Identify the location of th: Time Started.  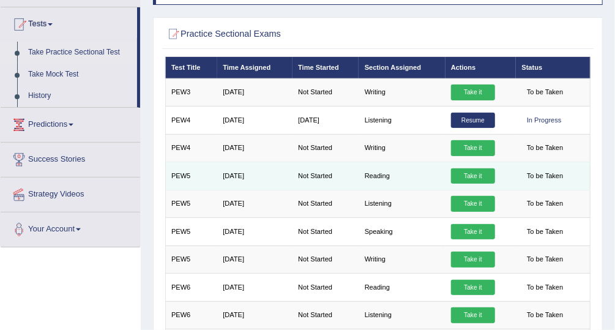
(326, 67).